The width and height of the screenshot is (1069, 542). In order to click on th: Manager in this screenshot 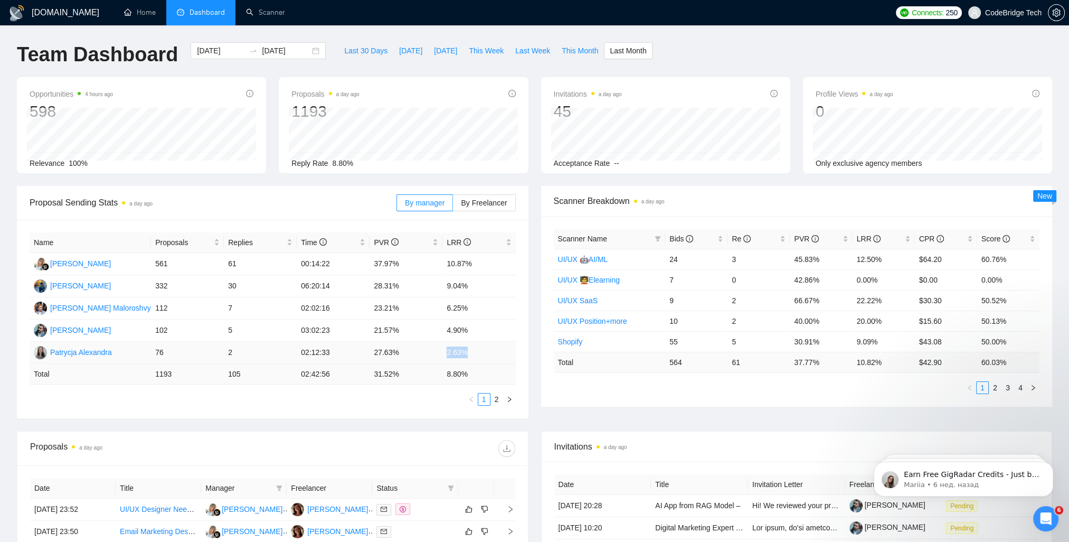, I will do `click(244, 488)`.